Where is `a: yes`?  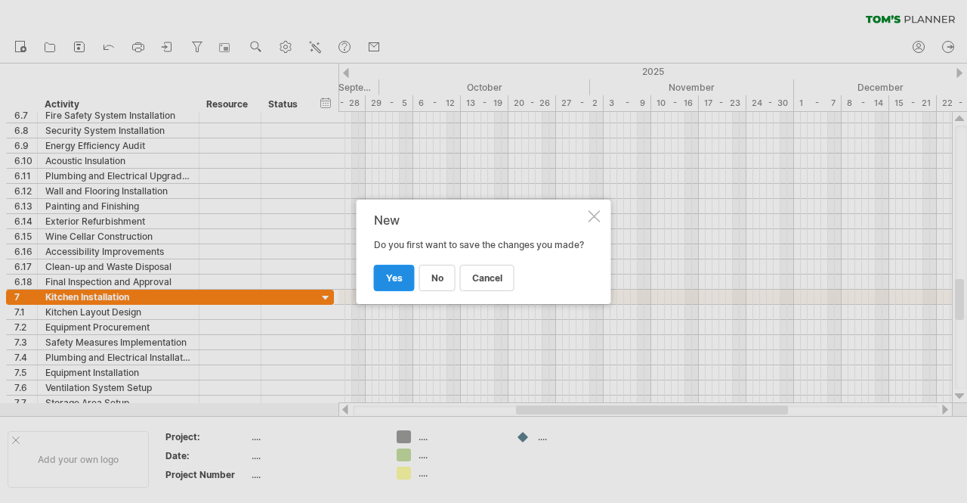 a: yes is located at coordinates (394, 277).